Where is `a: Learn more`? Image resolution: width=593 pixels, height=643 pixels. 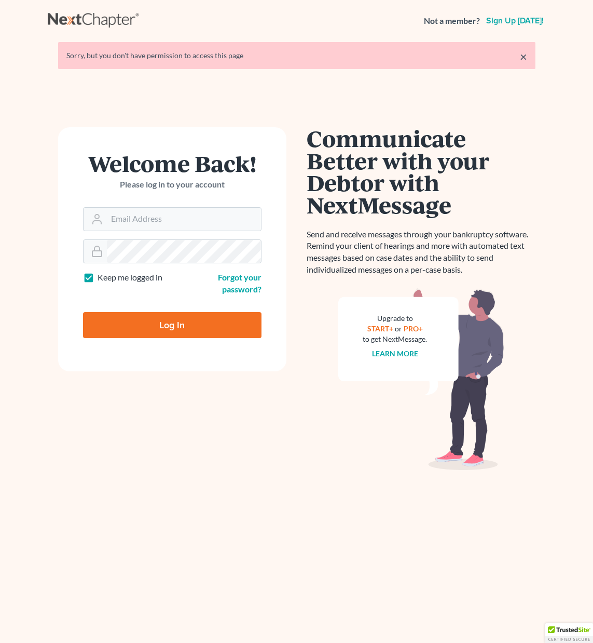
a: Learn more is located at coordinates (395, 353).